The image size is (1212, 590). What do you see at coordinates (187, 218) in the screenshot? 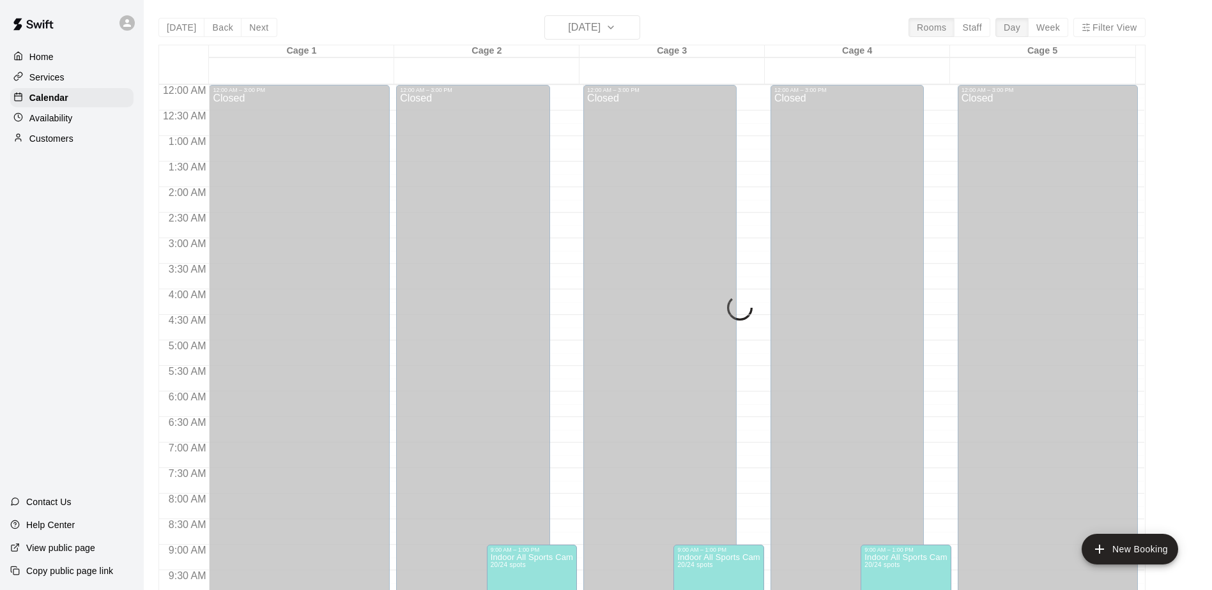
I see `span: 2:30 AM` at bounding box center [187, 218].